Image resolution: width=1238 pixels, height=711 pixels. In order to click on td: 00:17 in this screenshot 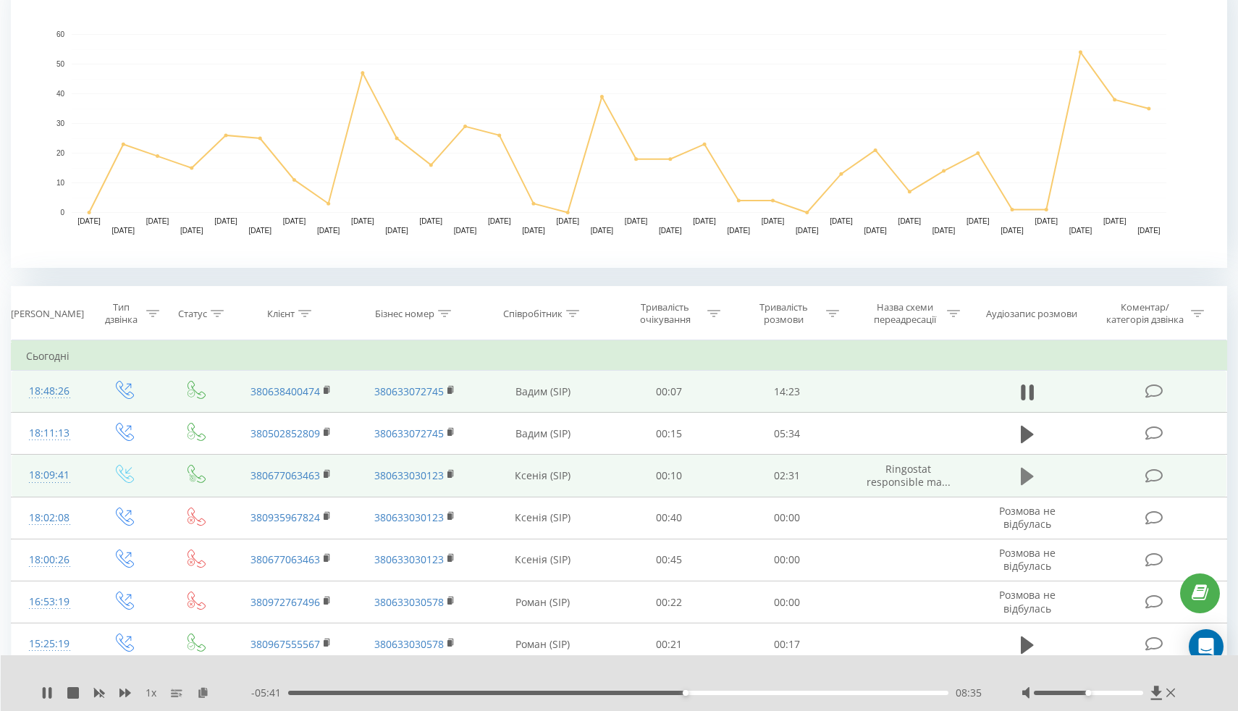, I will do `click(787, 644)`.